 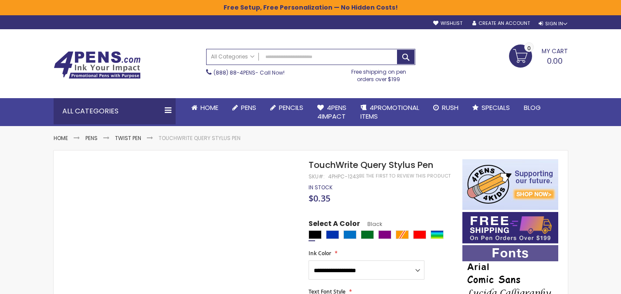 I want to click on span: - Call Now!, so click(x=249, y=72).